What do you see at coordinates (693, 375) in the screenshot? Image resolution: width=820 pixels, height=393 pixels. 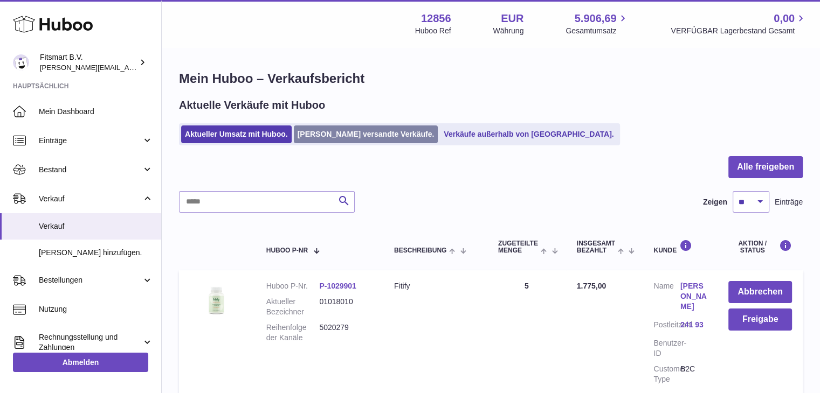 I see `dd: B2C` at bounding box center [693, 375].